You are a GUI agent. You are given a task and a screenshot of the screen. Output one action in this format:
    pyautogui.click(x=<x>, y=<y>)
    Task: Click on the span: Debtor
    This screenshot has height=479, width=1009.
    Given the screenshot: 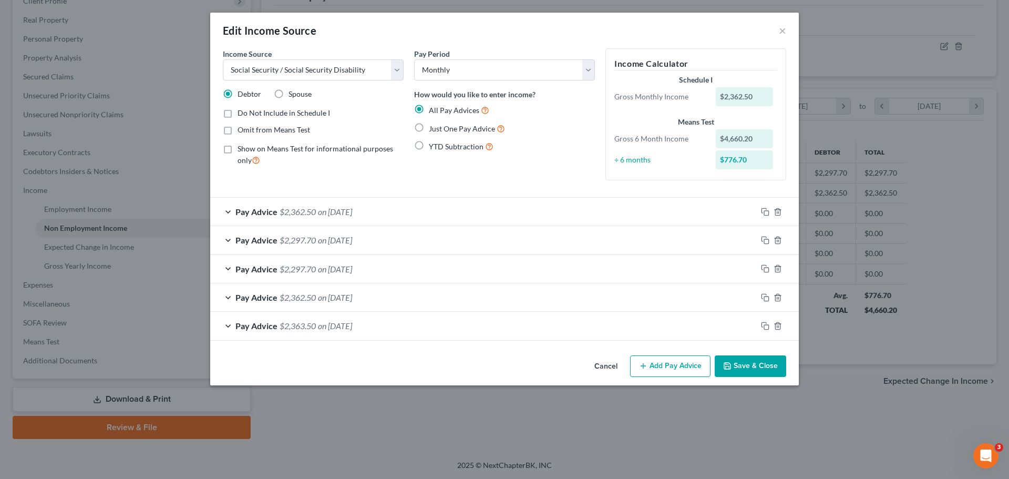 What is the action you would take?
    pyautogui.click(x=249, y=94)
    